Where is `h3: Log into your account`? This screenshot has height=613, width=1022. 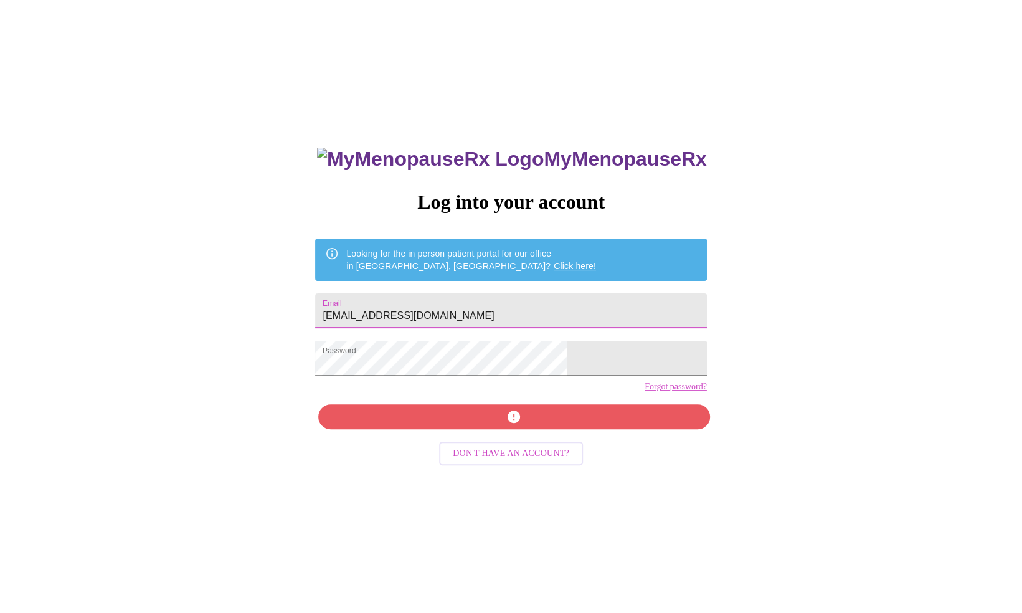 h3: Log into your account is located at coordinates (511, 202).